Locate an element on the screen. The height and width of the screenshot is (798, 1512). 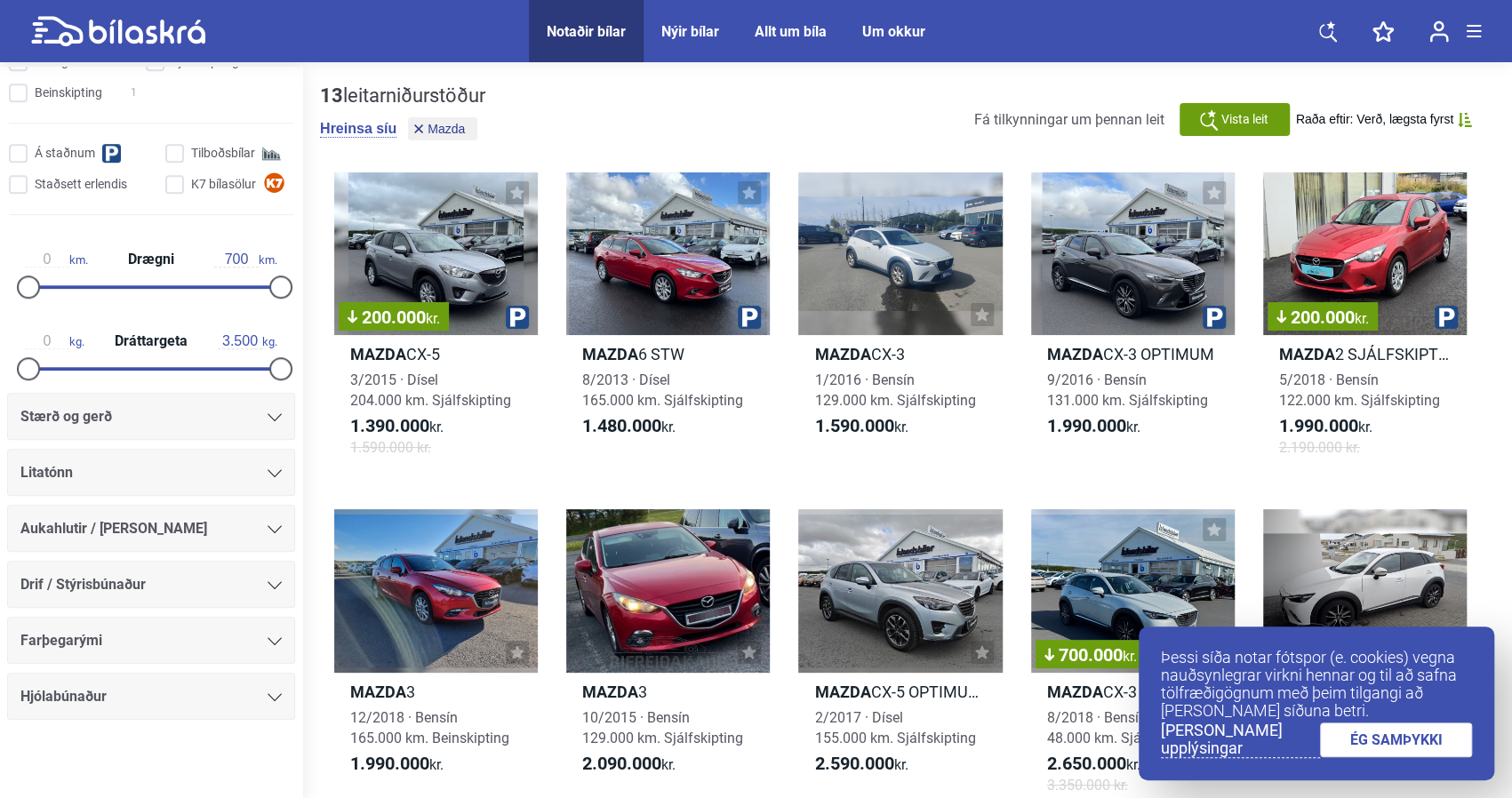
span: Staðsett erlendis is located at coordinates (81, 183).